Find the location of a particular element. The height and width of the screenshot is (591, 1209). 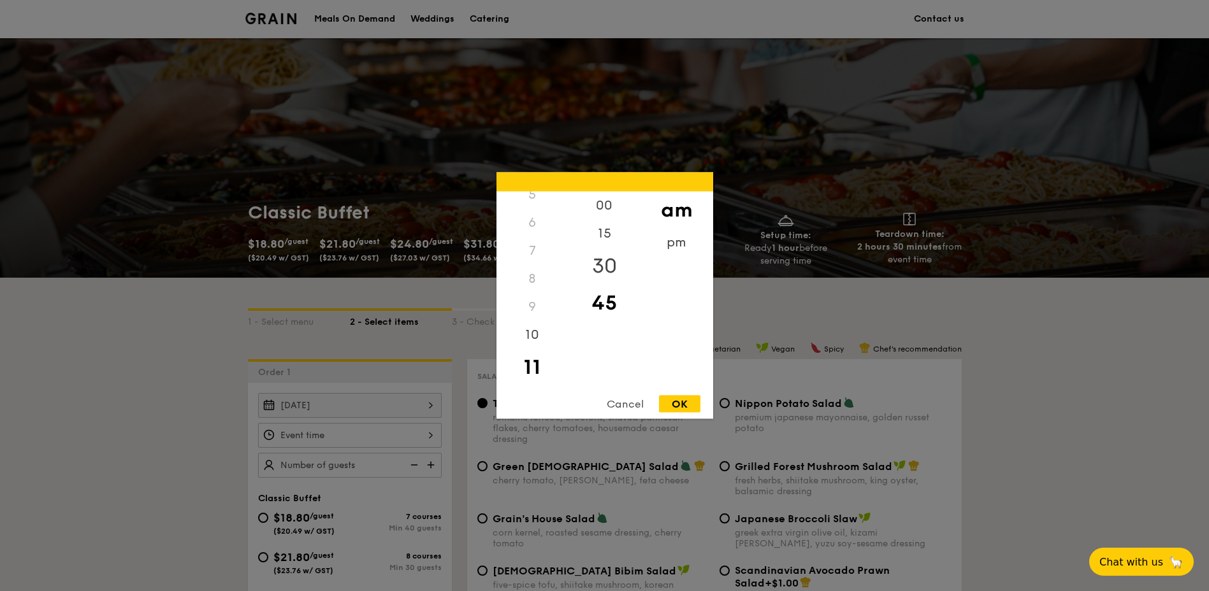

div: OK is located at coordinates (679, 404).